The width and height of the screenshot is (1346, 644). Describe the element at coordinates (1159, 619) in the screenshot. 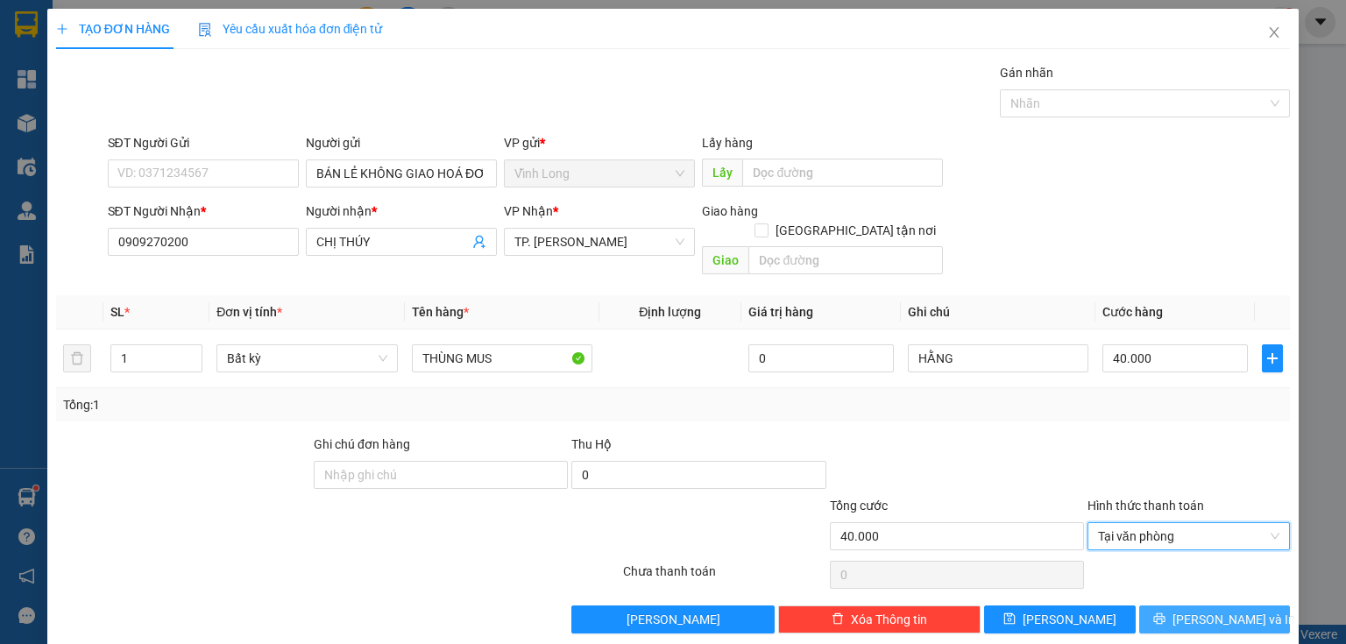

I see `span: printer` at that location.